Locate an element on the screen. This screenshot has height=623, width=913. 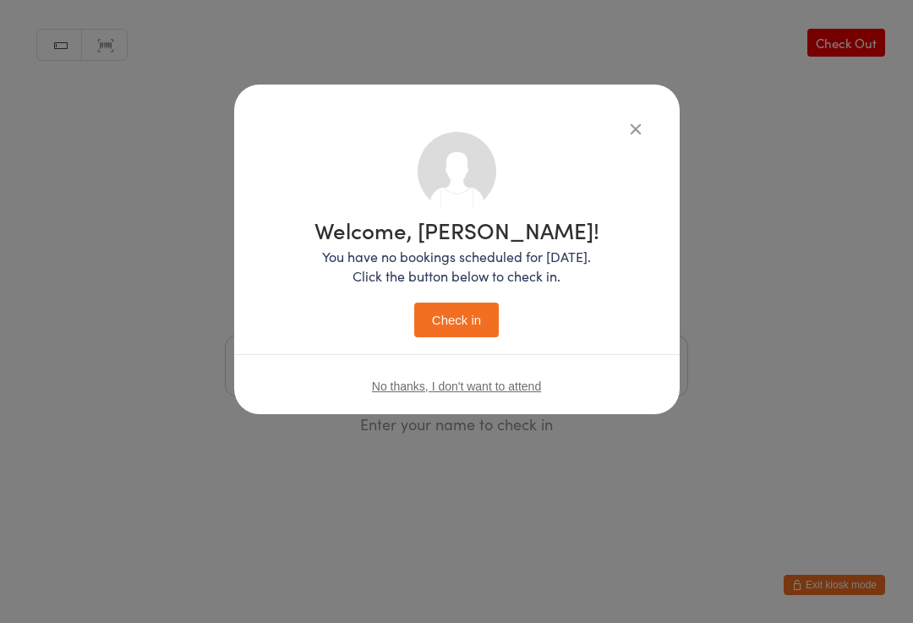
span: No thanks, I don't want to attend is located at coordinates (456, 386).